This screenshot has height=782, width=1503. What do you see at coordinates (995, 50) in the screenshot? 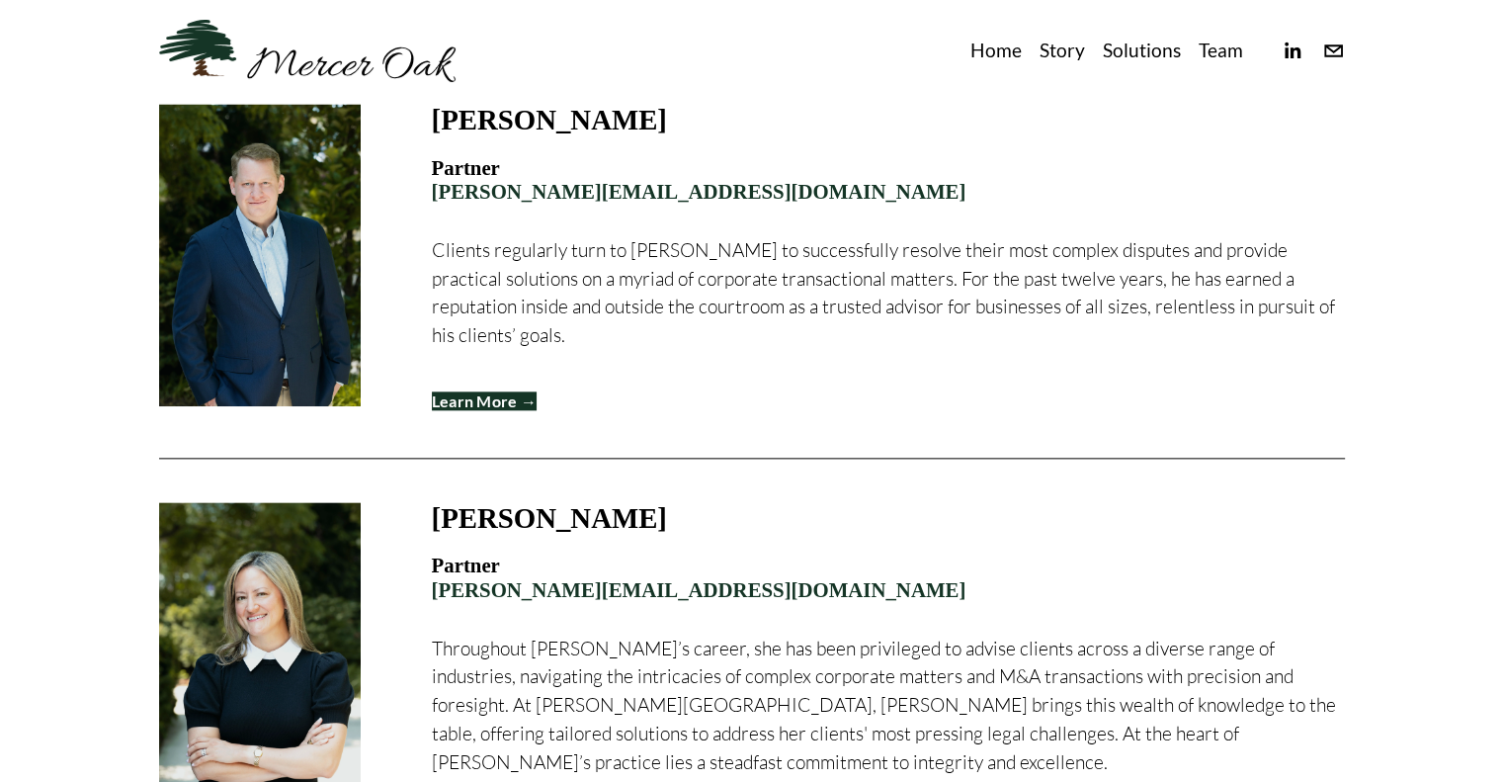
I see `a: Home` at bounding box center [995, 50].